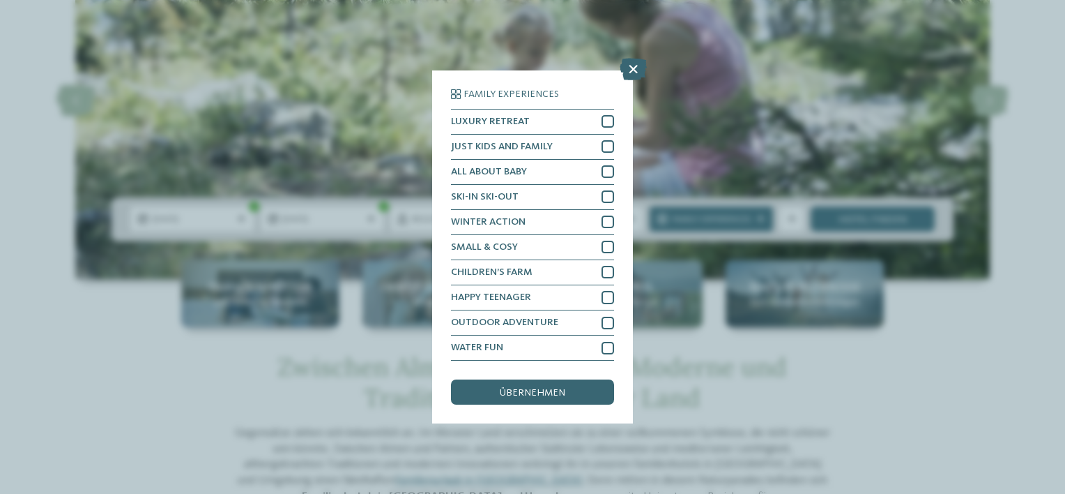 The image size is (1065, 494). Describe the element at coordinates (492, 272) in the screenshot. I see `span: CHILDREN’S FARM` at that location.